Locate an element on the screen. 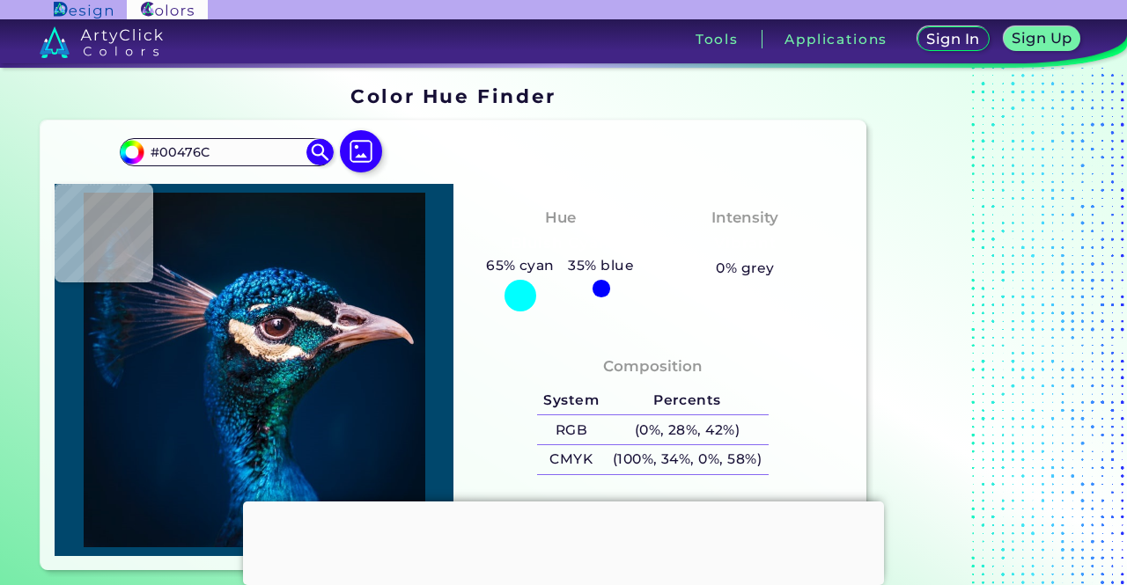 This screenshot has height=585, width=1127. img: ArtyClick Design logo is located at coordinates (83, 10).